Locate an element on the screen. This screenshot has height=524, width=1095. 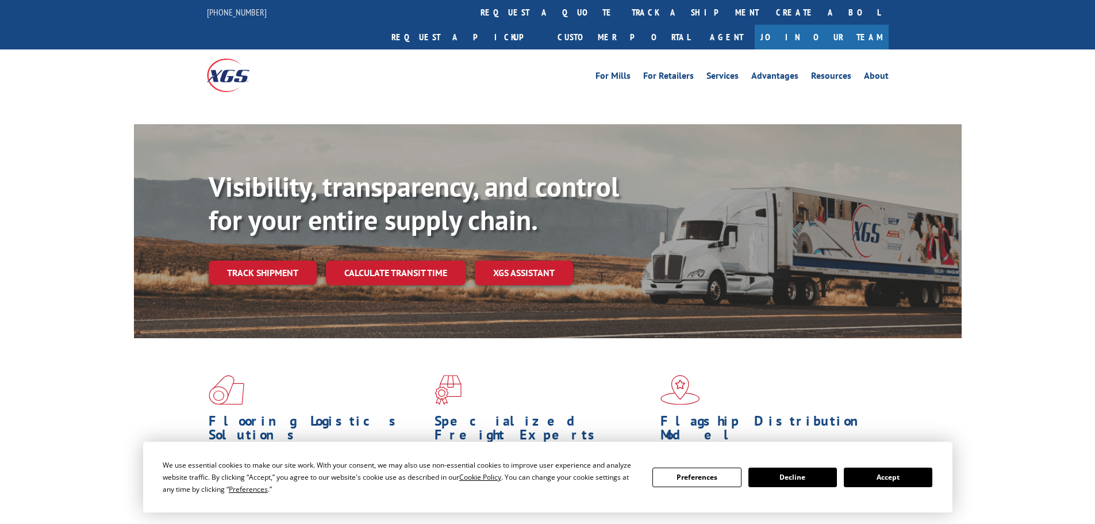
img: xgs-icon-total-supply-chain-intelligence-red is located at coordinates (226, 390).